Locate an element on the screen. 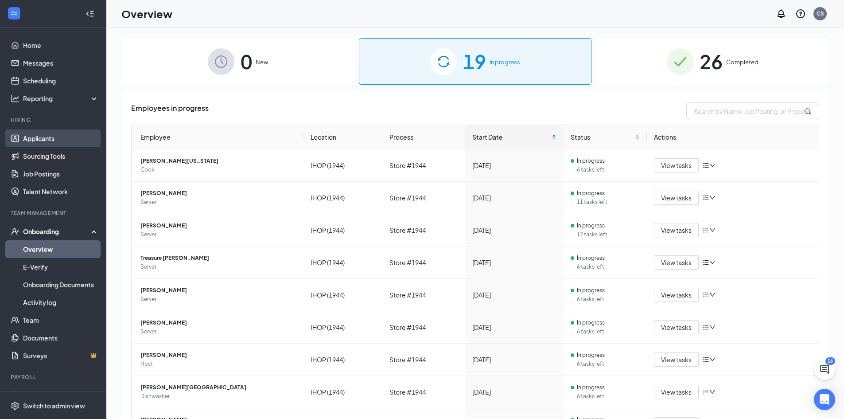  a: PayrollCrown is located at coordinates (61, 395).